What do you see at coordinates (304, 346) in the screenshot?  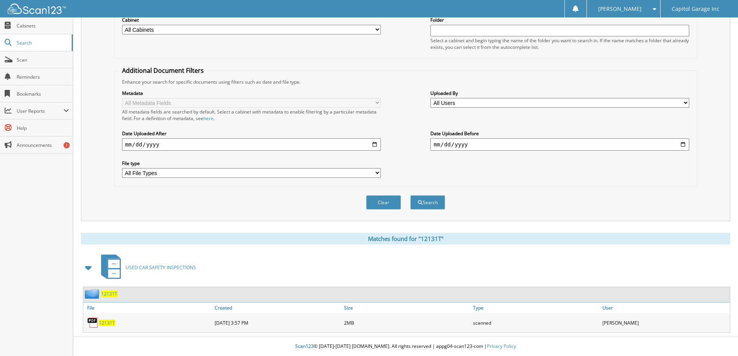 I see `span: Scan123` at bounding box center [304, 346].